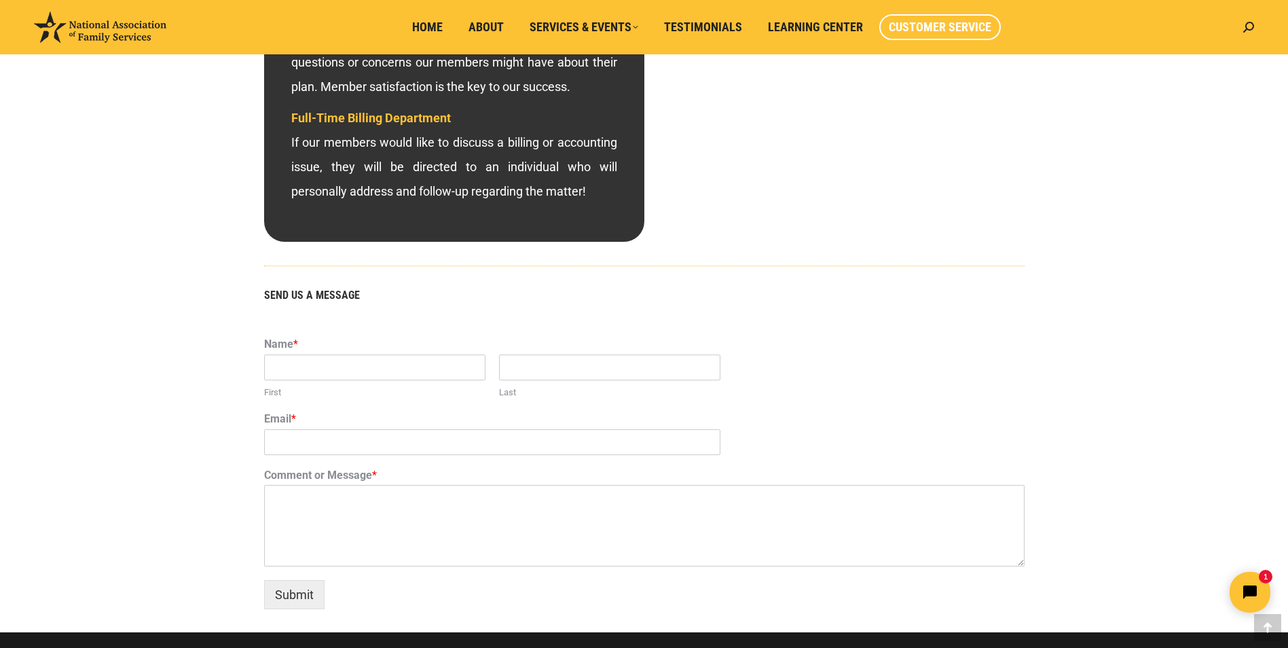 The image size is (1288, 648). Describe the element at coordinates (816, 27) in the screenshot. I see `a: Learning Center` at that location.